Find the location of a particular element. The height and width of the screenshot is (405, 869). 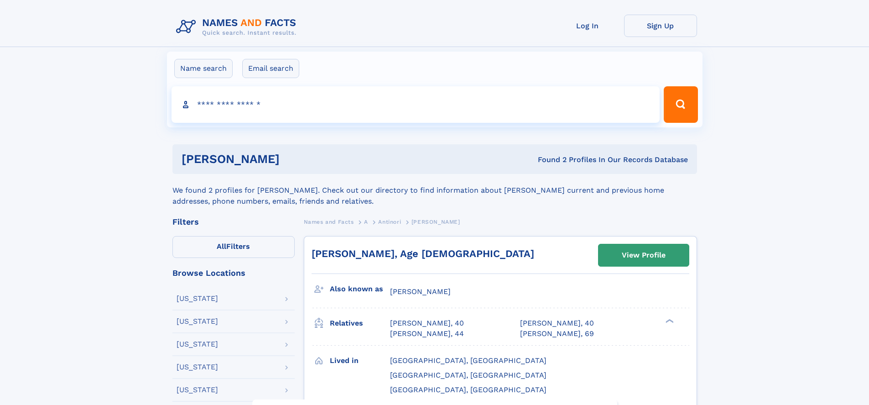

label: Filters is located at coordinates (234, 247).